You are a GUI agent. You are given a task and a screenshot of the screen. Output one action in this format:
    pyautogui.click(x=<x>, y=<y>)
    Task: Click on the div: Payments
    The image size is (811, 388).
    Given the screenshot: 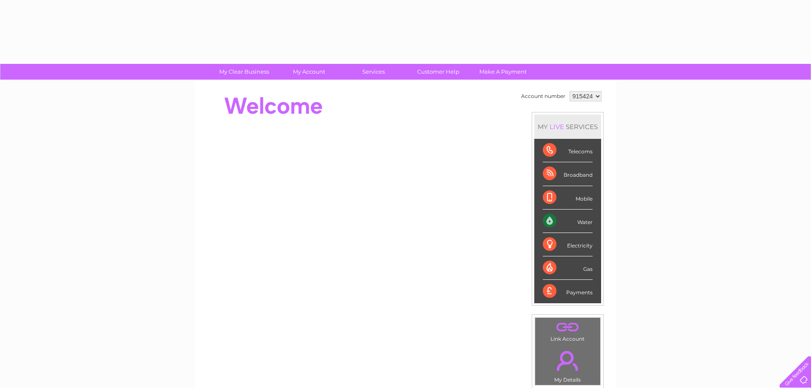 What is the action you would take?
    pyautogui.click(x=567, y=291)
    